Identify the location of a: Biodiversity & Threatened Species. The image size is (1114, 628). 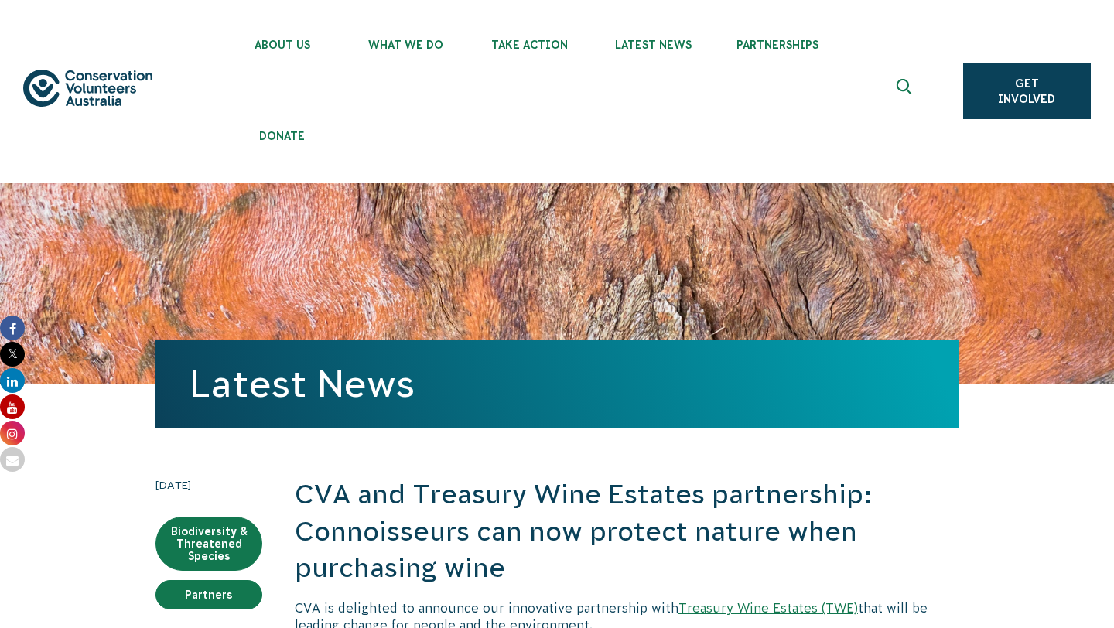
(209, 544).